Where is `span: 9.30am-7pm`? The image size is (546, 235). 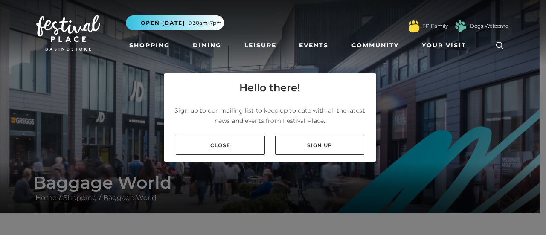
span: 9.30am-7pm is located at coordinates (205, 23).